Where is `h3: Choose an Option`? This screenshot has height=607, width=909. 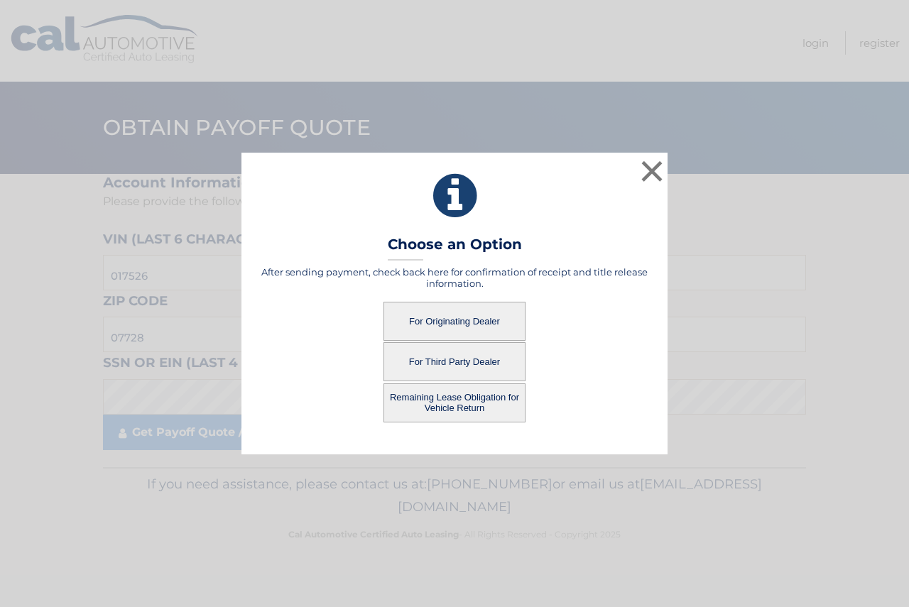 h3: Choose an Option is located at coordinates (454, 248).